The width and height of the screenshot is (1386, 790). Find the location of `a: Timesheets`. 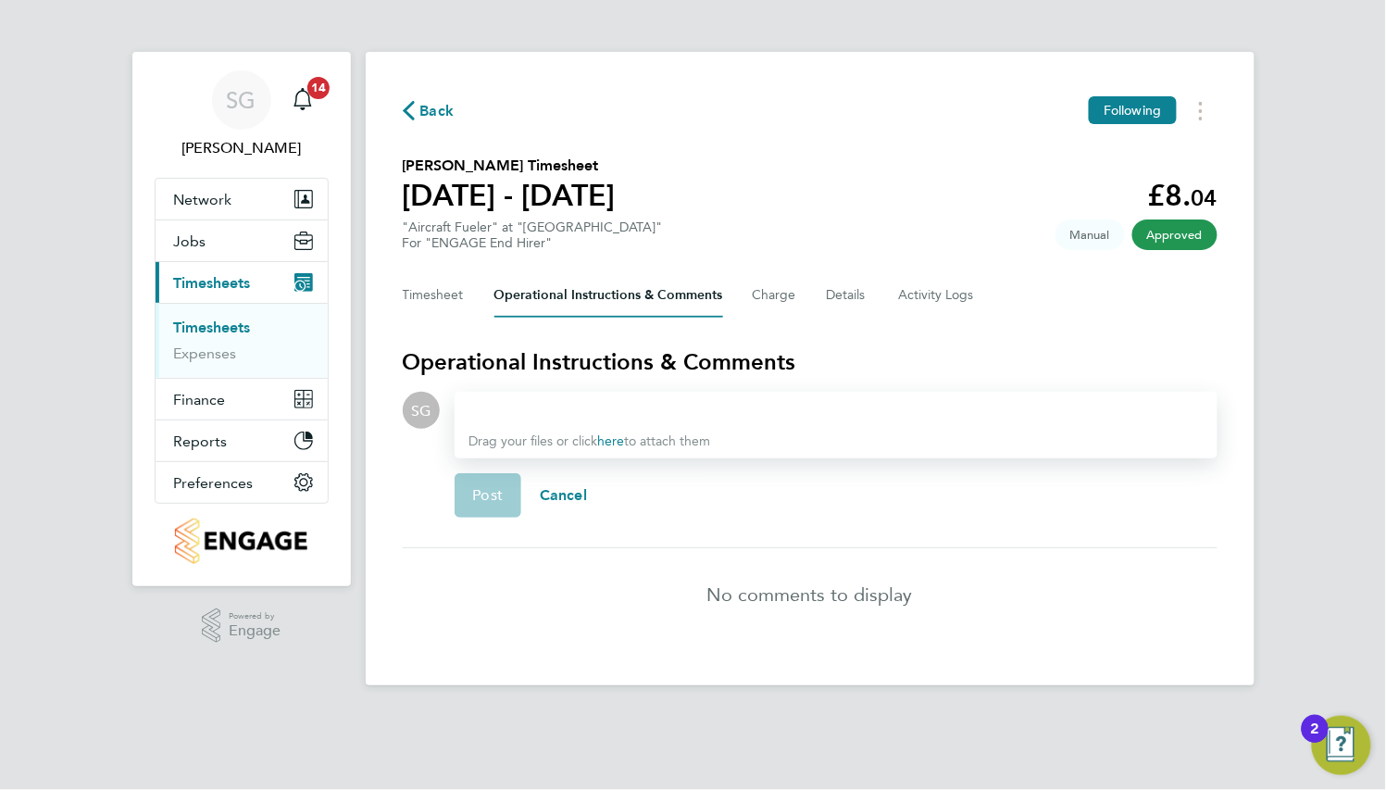

a: Timesheets is located at coordinates (212, 327).